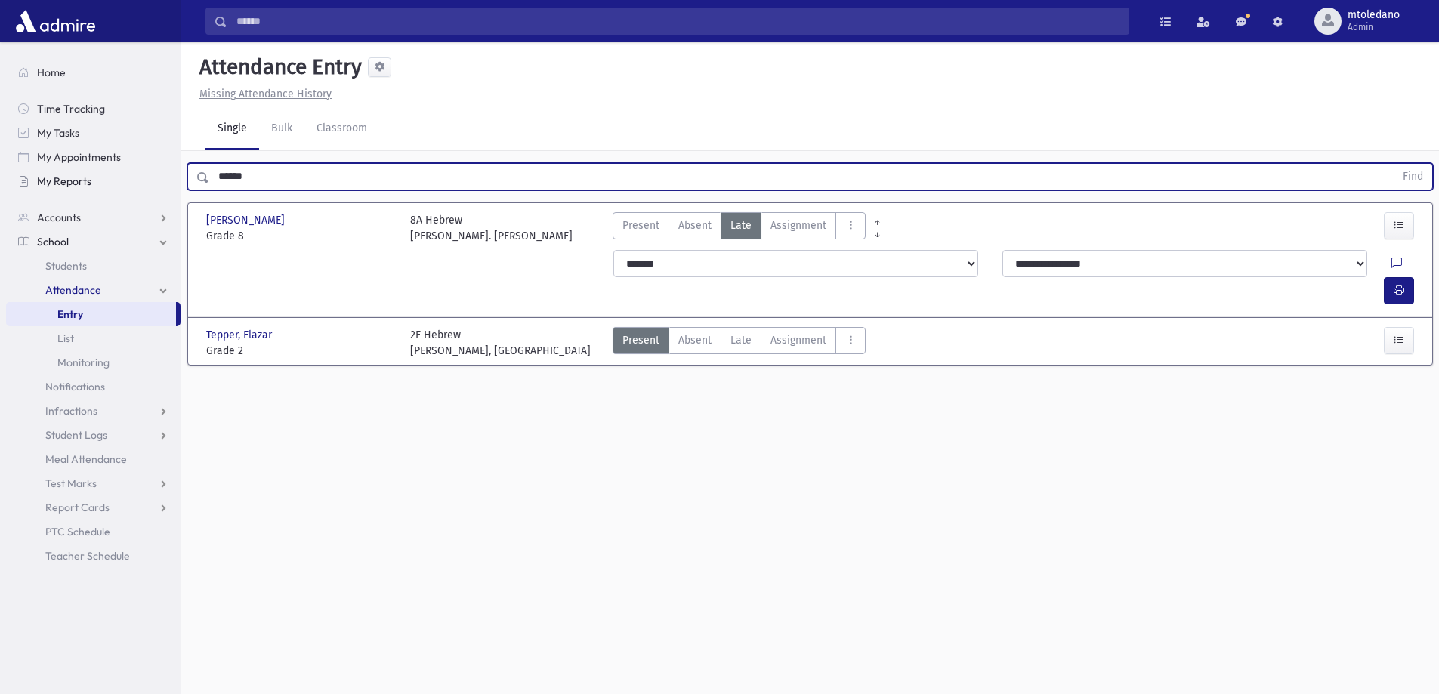 The width and height of the screenshot is (1439, 694). What do you see at coordinates (93, 532) in the screenshot?
I see `a: PTC Schedule` at bounding box center [93, 532].